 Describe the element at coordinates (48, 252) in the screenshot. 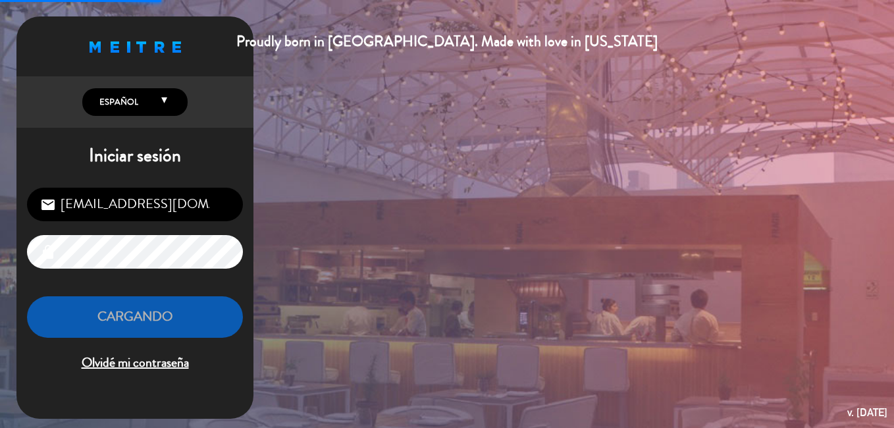

I see `i: lock` at that location.